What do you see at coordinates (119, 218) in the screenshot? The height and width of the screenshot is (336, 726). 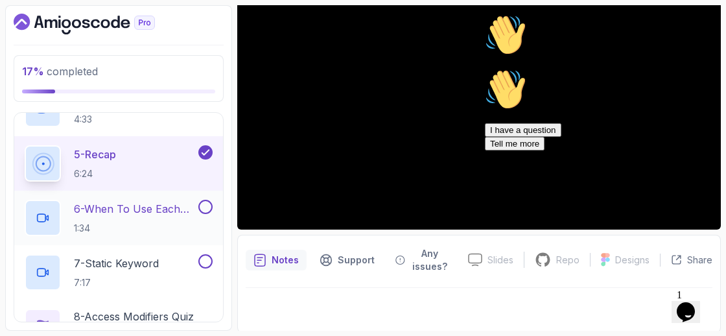 I see `button: 6-When To Use Each Access Modifier1:34` at bounding box center [119, 218].